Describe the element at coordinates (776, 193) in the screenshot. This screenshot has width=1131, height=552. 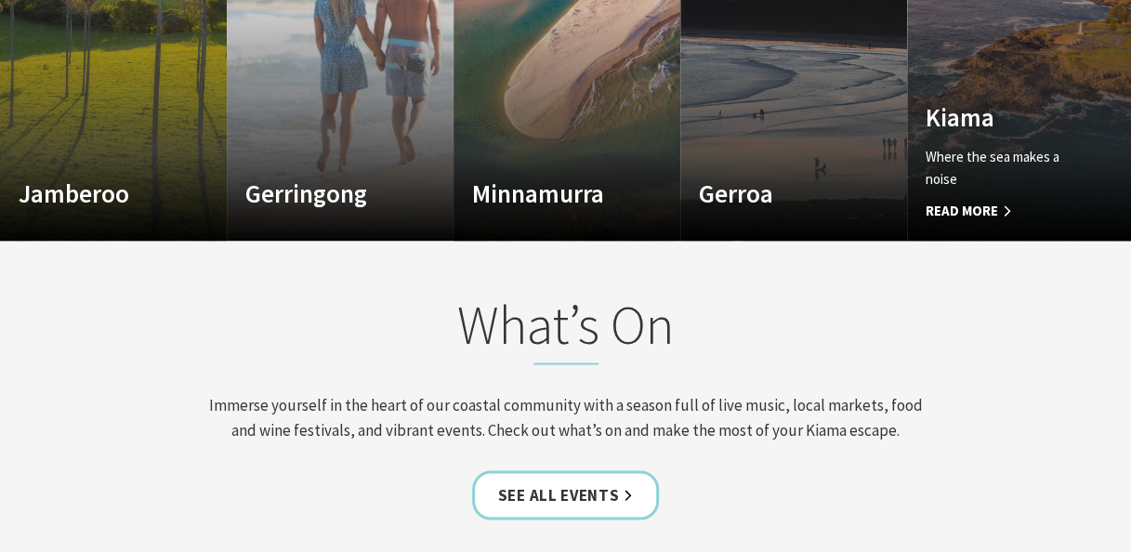
I see `h4: Gerroa` at that location.